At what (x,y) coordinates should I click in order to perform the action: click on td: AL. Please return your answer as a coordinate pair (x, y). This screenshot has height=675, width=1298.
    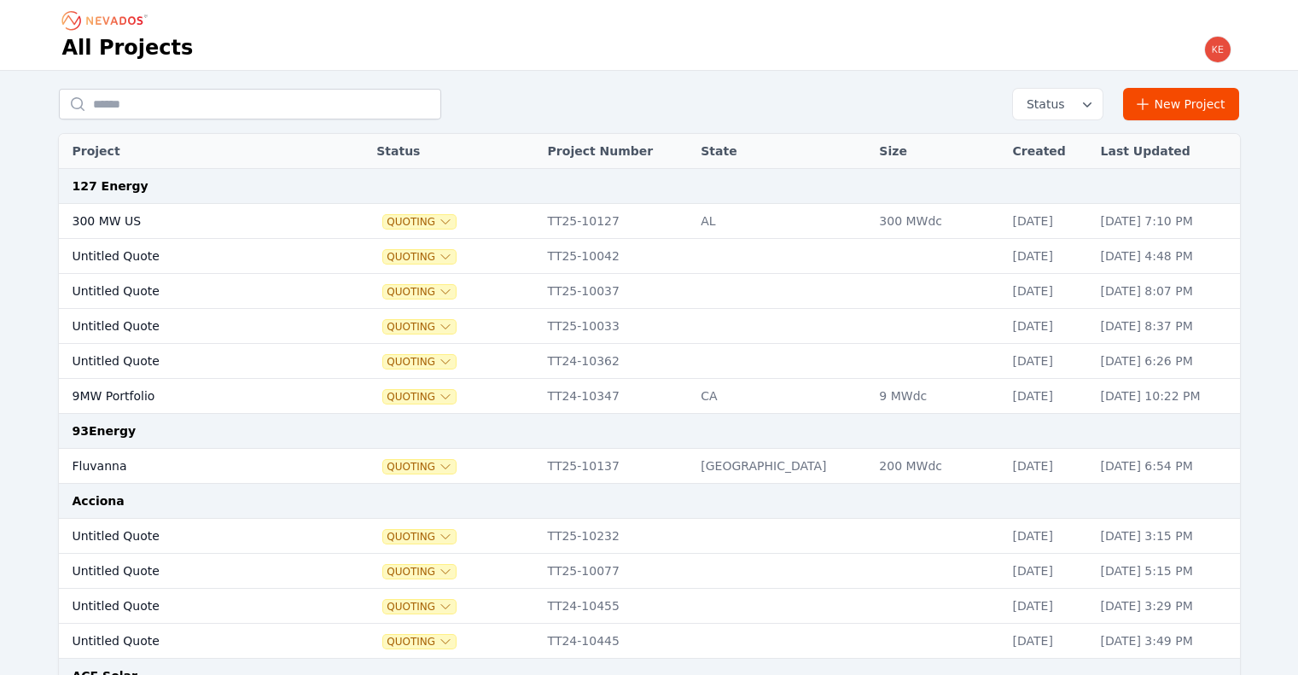
    Looking at the image, I should click on (781, 221).